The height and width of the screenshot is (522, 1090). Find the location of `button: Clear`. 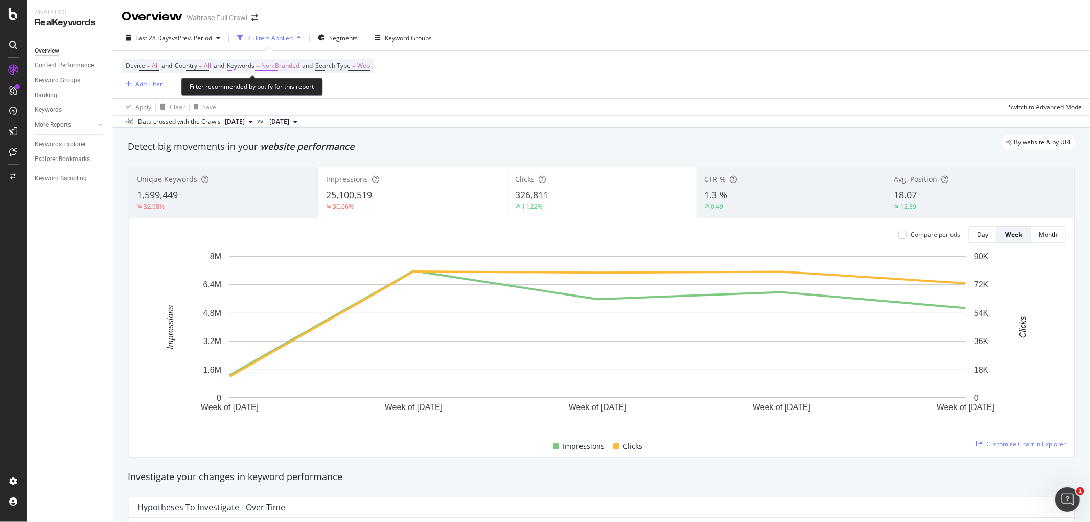

button: Clear is located at coordinates (170, 107).